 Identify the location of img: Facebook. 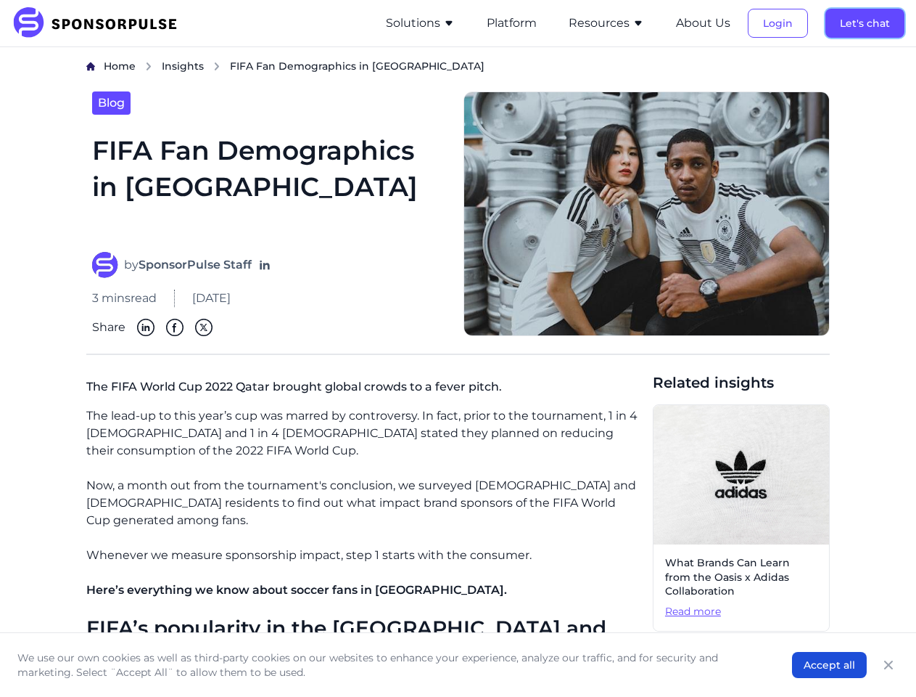
(175, 327).